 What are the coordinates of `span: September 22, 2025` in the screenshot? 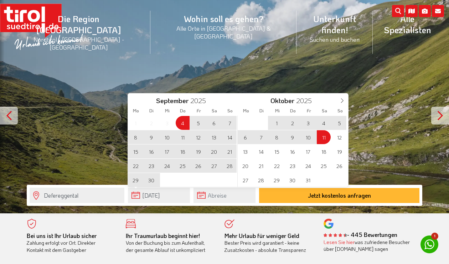 It's located at (135, 165).